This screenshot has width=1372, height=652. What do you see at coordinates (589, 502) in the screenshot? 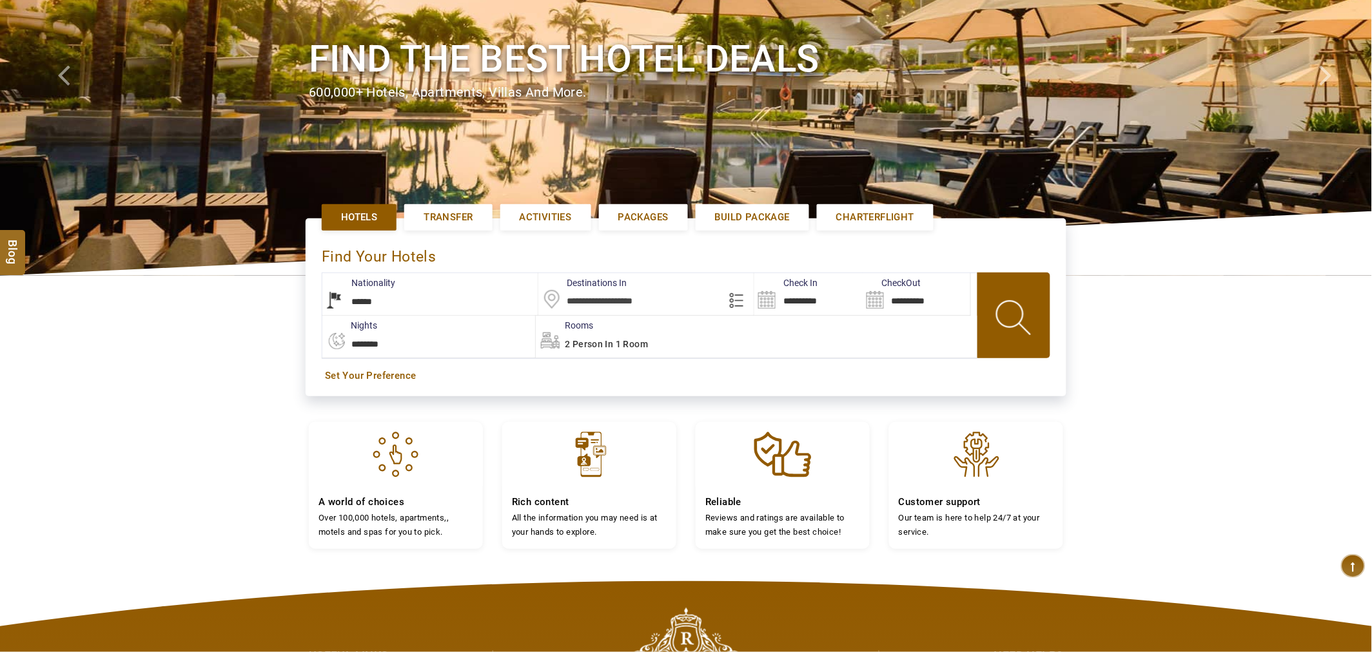
I see `h4: Rich content` at bounding box center [589, 502].